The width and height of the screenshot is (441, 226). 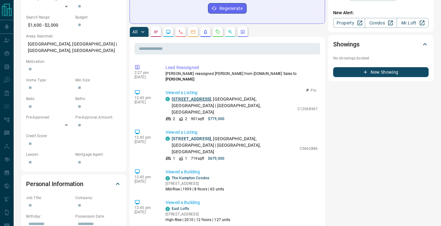 What do you see at coordinates (49, 17) in the screenshot?
I see `p: Search Range:` at bounding box center [49, 17].